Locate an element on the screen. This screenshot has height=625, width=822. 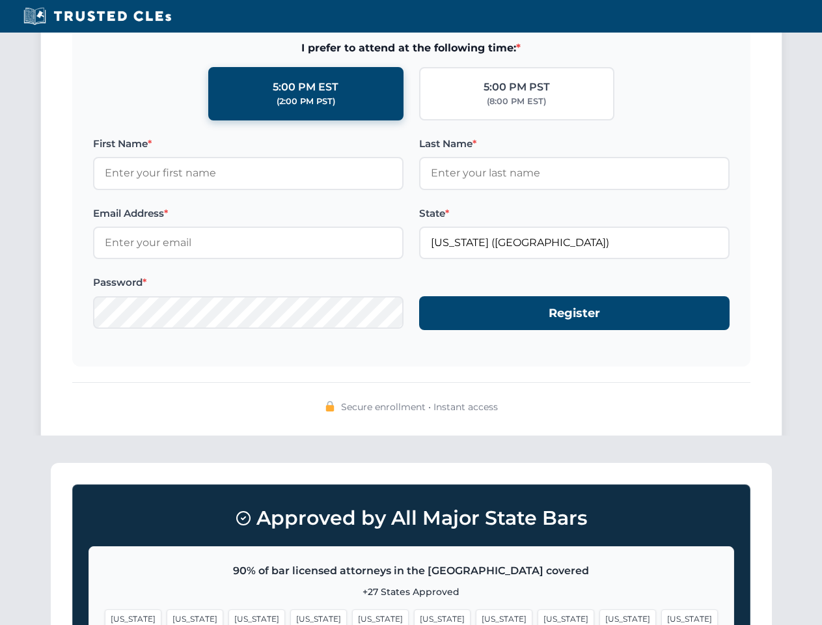
input: Missouri (MO) is located at coordinates (574, 243).